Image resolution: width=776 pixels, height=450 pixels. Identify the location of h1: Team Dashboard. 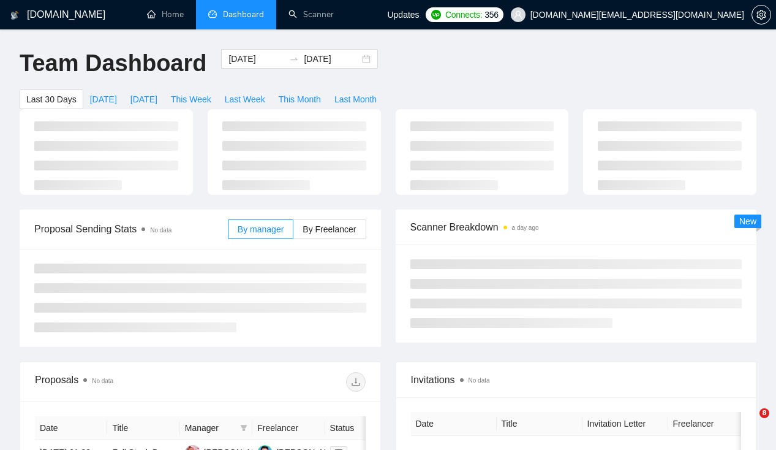
(113, 63).